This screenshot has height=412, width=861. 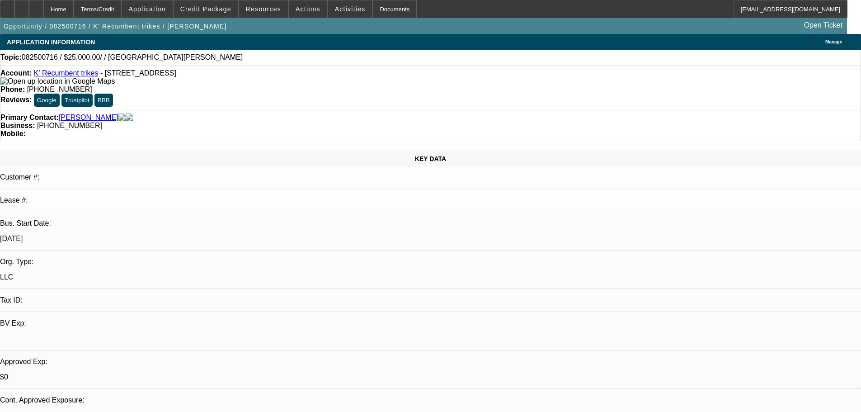 What do you see at coordinates (57, 81) in the screenshot?
I see `img: Open up location in Google Maps` at bounding box center [57, 81].